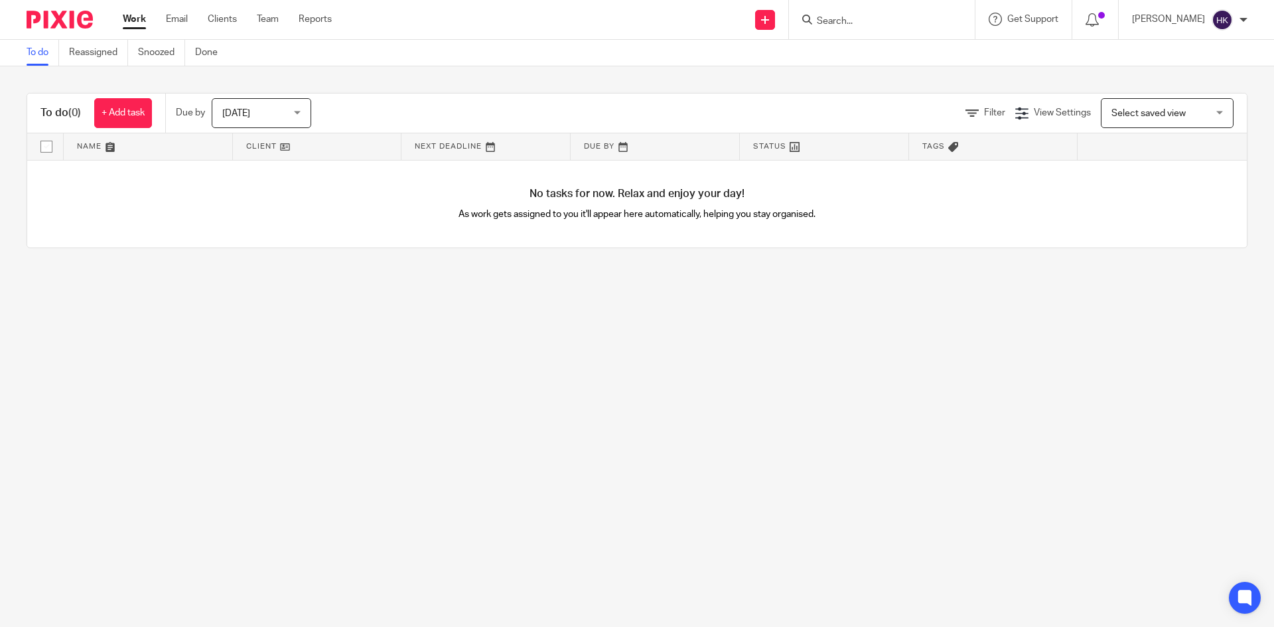 The width and height of the screenshot is (1274, 627). Describe the element at coordinates (123, 113) in the screenshot. I see `a: + Add task` at that location.